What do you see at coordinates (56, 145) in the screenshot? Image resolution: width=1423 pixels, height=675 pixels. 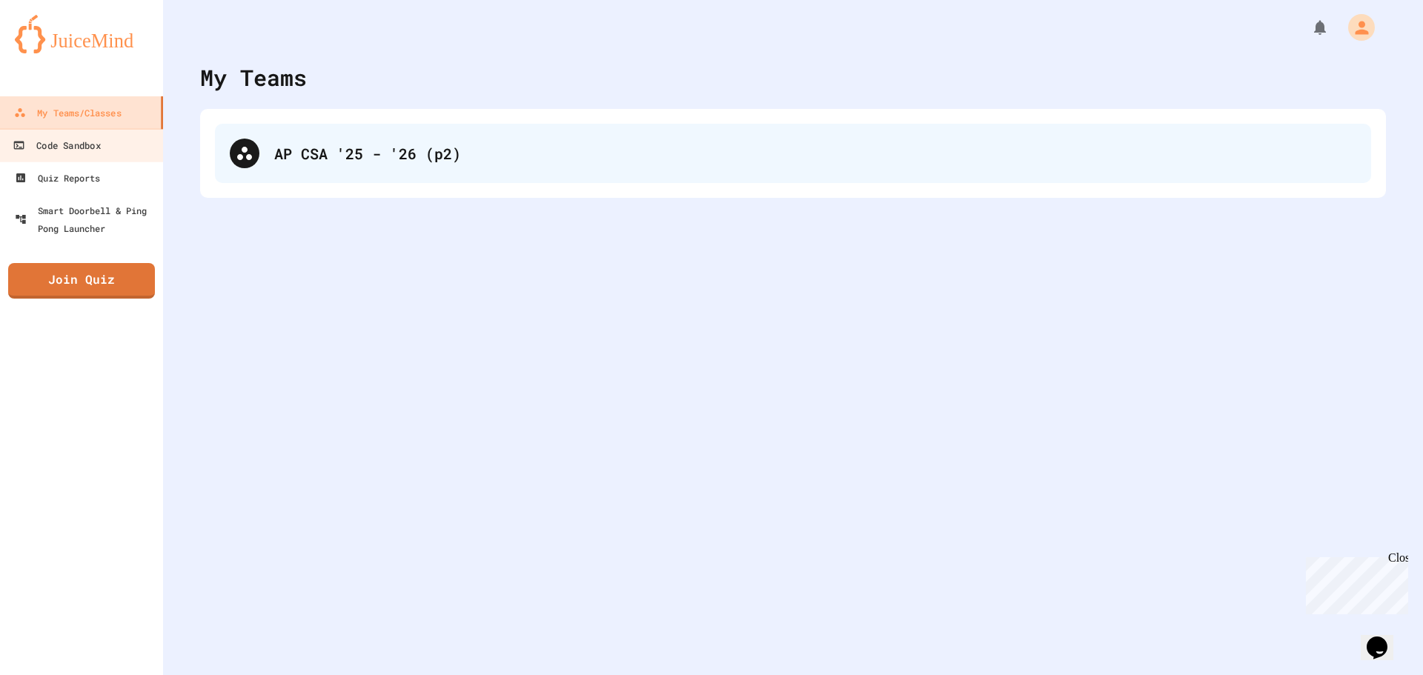 I see `div: Code Sandbox` at bounding box center [56, 145].